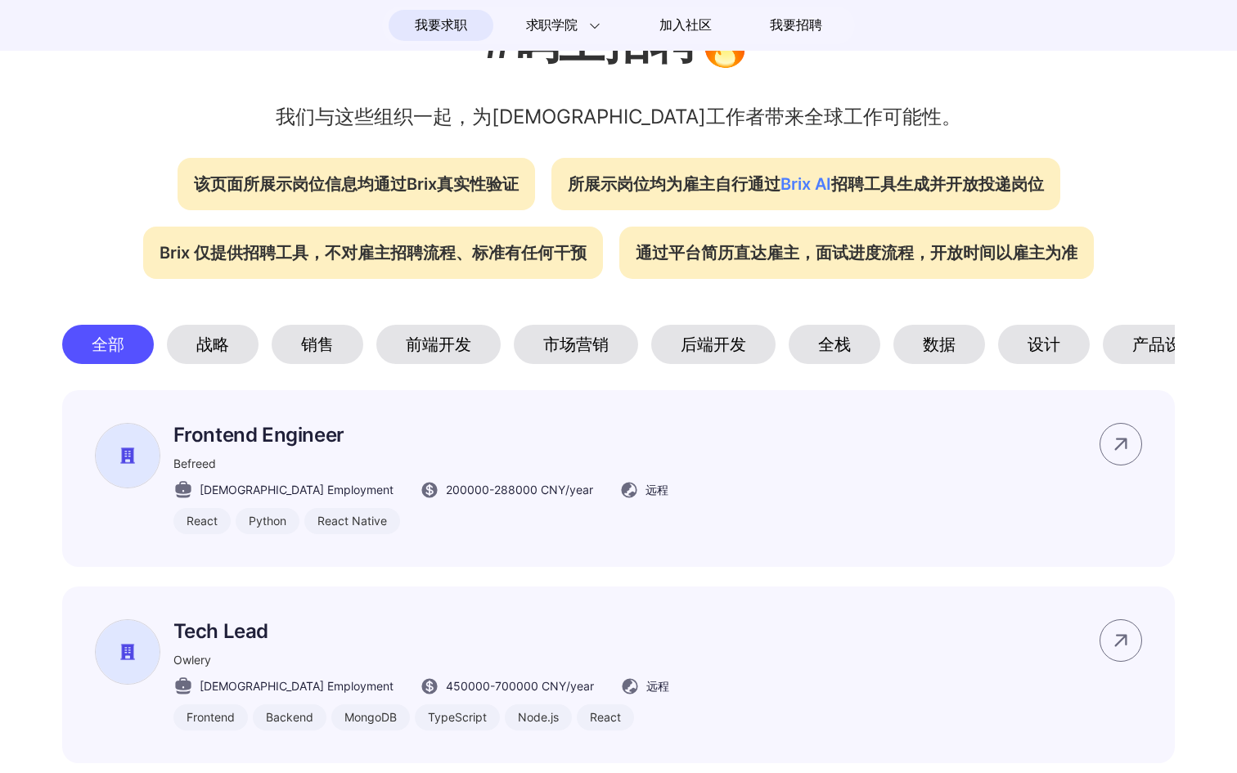  What do you see at coordinates (519, 489) in the screenshot?
I see `span: 200000 - 288000 CNY /year` at bounding box center [519, 489].